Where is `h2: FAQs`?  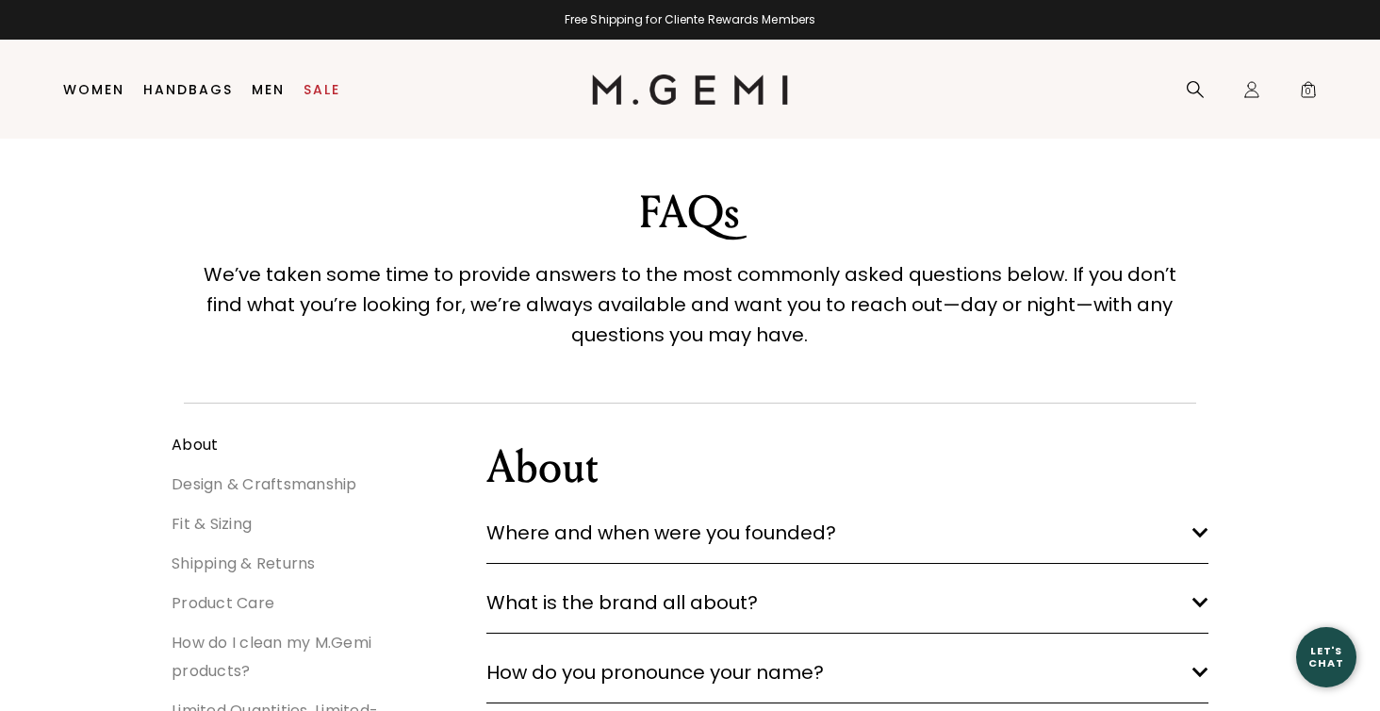
h2: FAQs is located at coordinates (690, 213).